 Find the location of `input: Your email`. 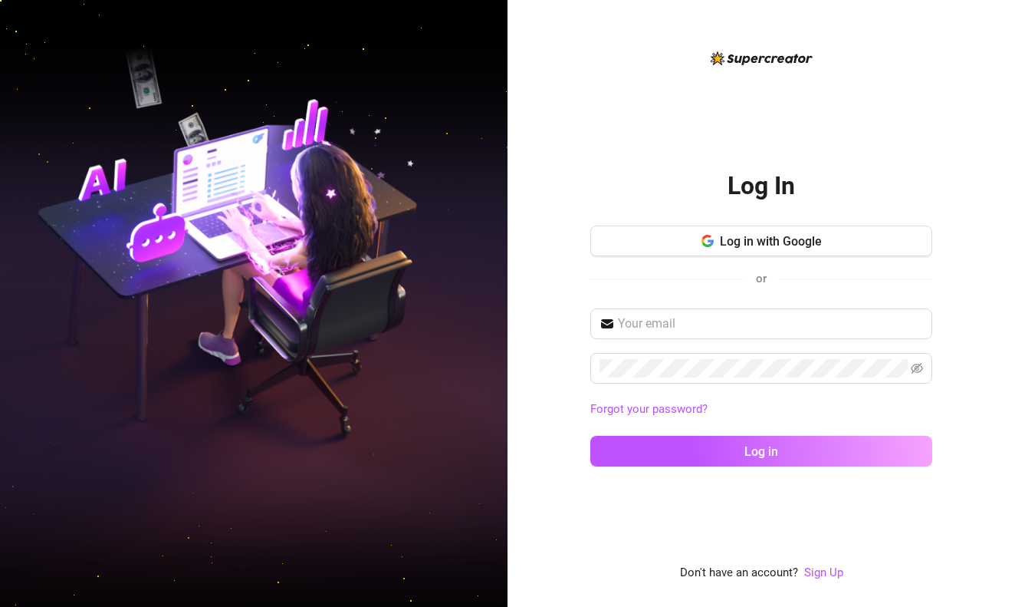

input: Your email is located at coordinates (771, 324).